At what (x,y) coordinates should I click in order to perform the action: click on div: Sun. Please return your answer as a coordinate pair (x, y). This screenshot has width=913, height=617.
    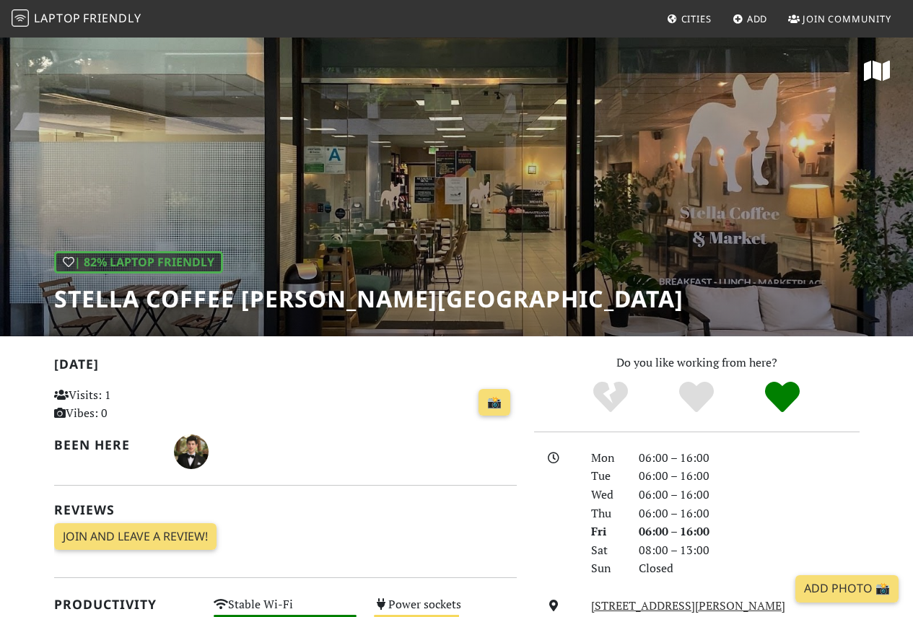
    Looking at the image, I should click on (606, 569).